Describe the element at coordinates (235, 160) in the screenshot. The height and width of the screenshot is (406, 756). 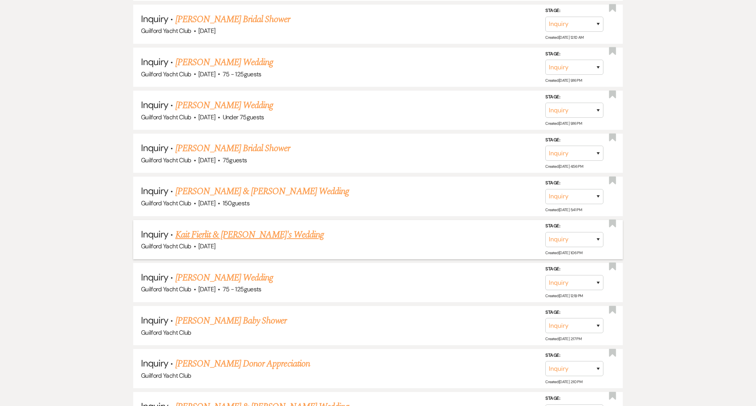
I see `span: 75 guests` at that location.